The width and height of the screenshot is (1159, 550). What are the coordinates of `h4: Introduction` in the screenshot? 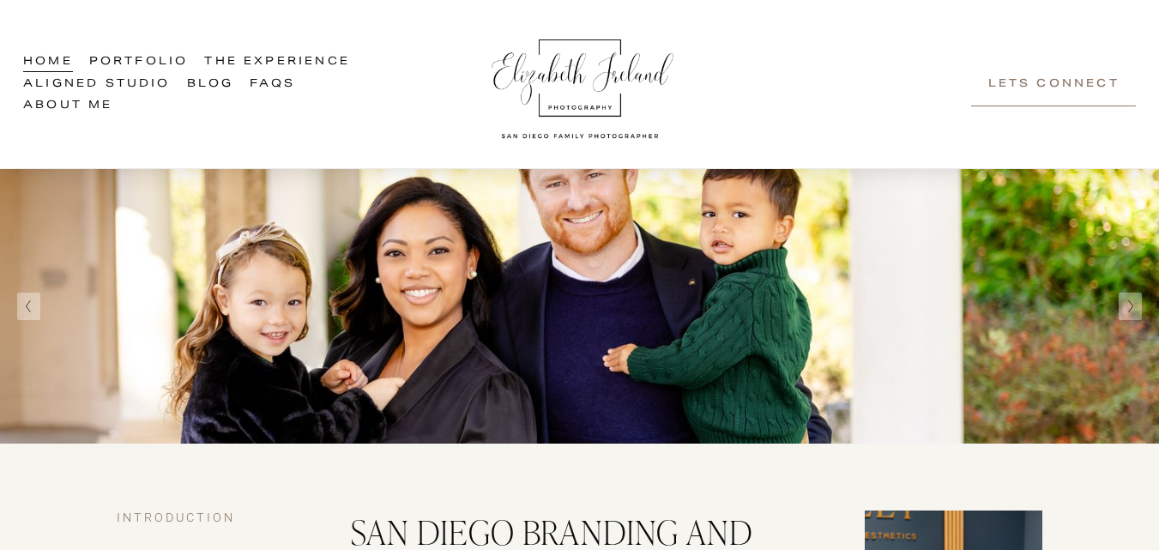 It's located at (205, 518).